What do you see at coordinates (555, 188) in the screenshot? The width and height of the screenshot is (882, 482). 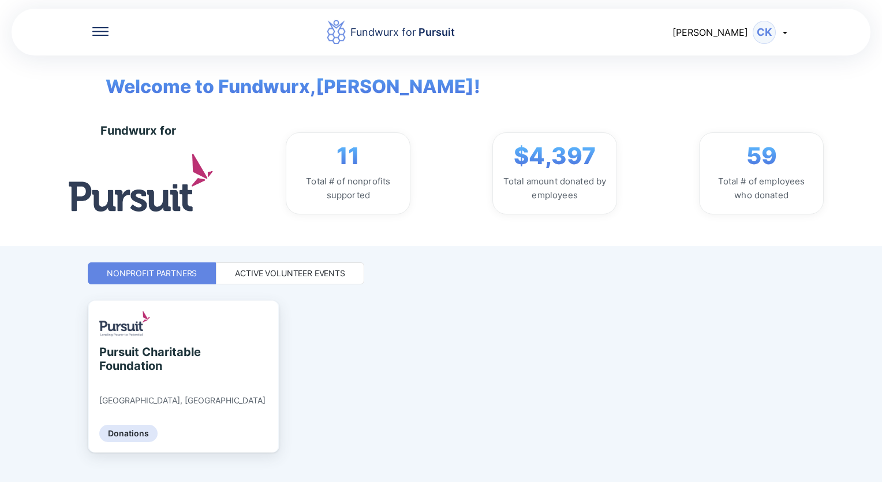 I see `div: Total amount donated by employees` at bounding box center [555, 188].